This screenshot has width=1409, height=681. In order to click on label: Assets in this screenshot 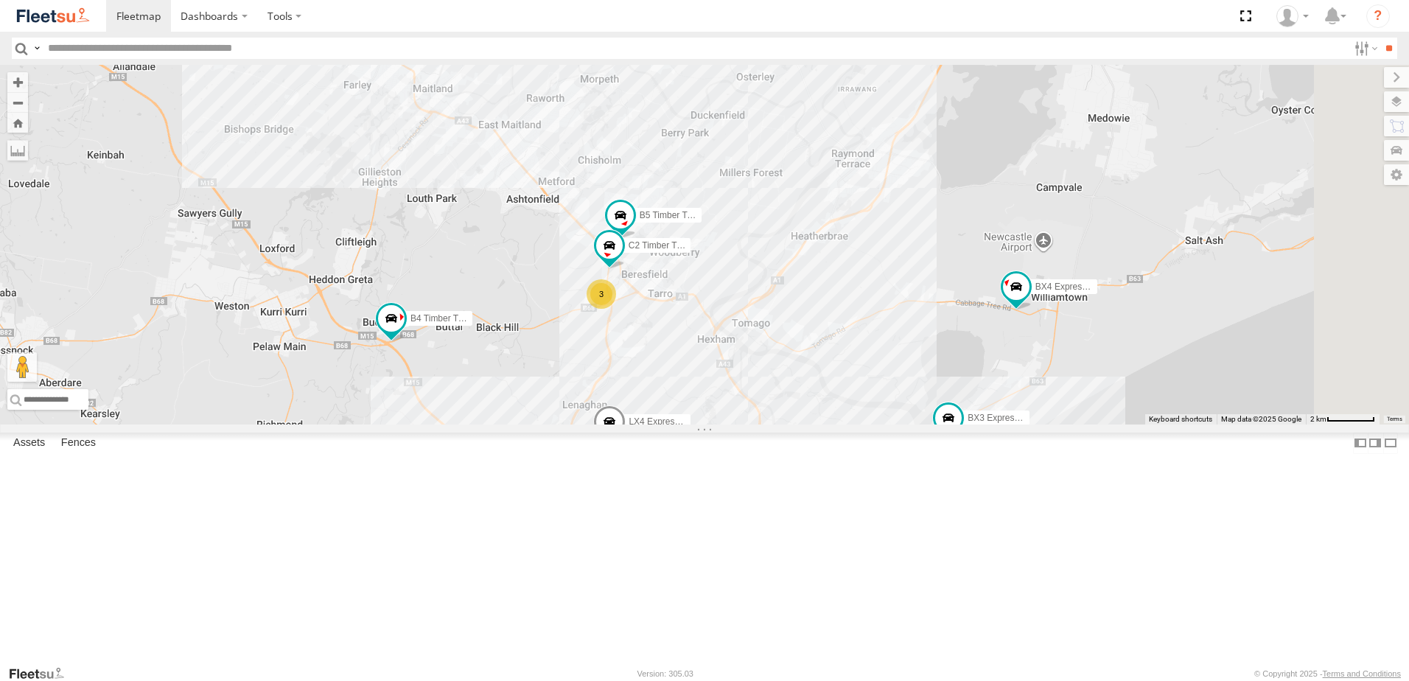, I will do `click(29, 443)`.